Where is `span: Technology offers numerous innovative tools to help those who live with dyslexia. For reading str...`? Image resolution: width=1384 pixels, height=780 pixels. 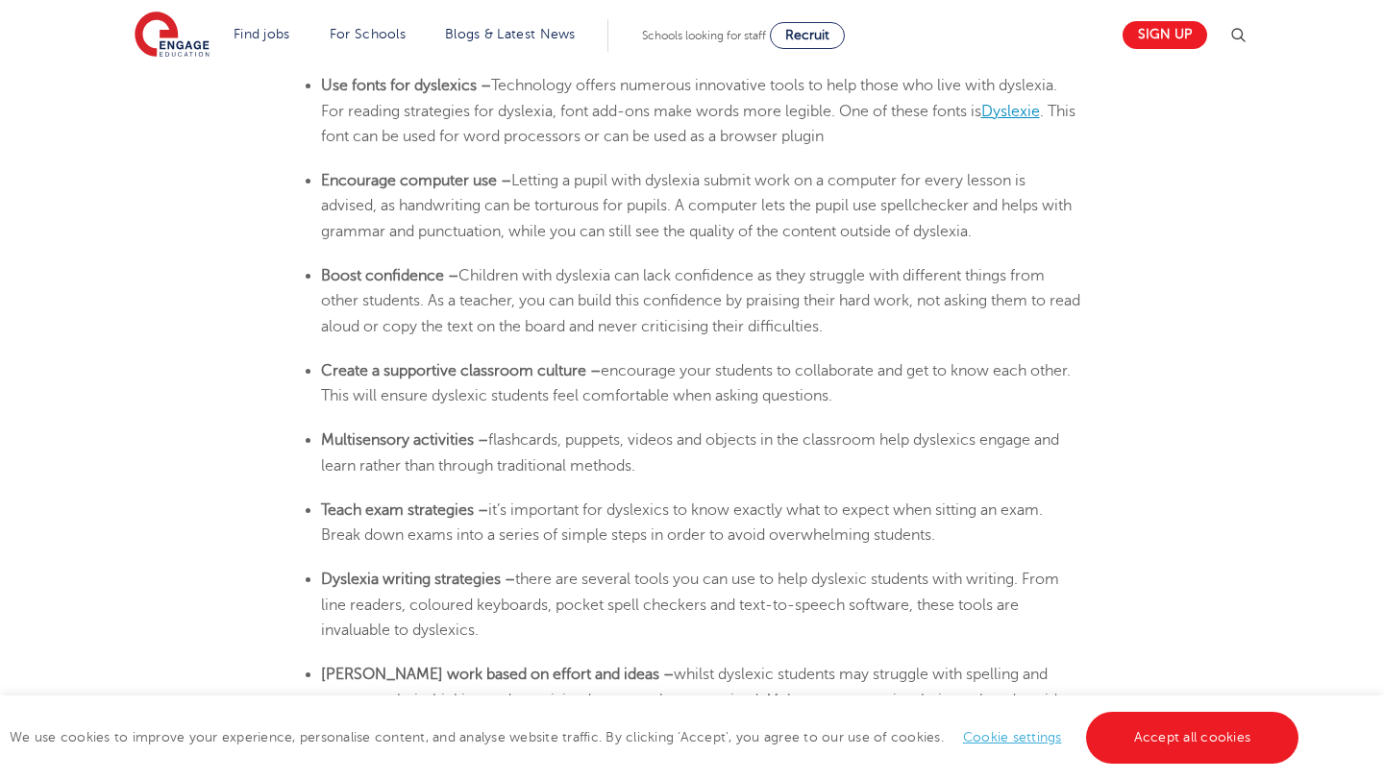
span: Technology offers numerous innovative tools to help those who live with dyslexia. For reading str... is located at coordinates (689, 98).